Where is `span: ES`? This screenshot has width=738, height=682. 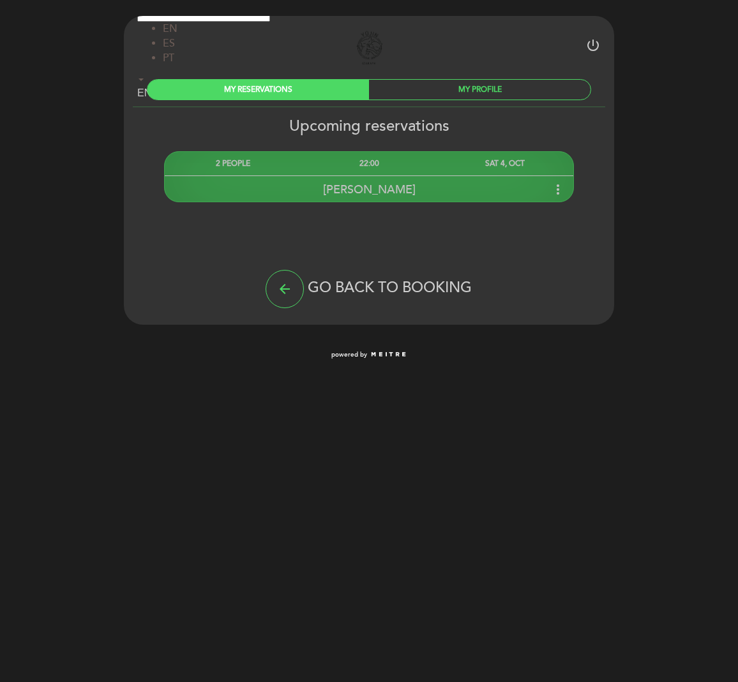
span: ES is located at coordinates (169, 43).